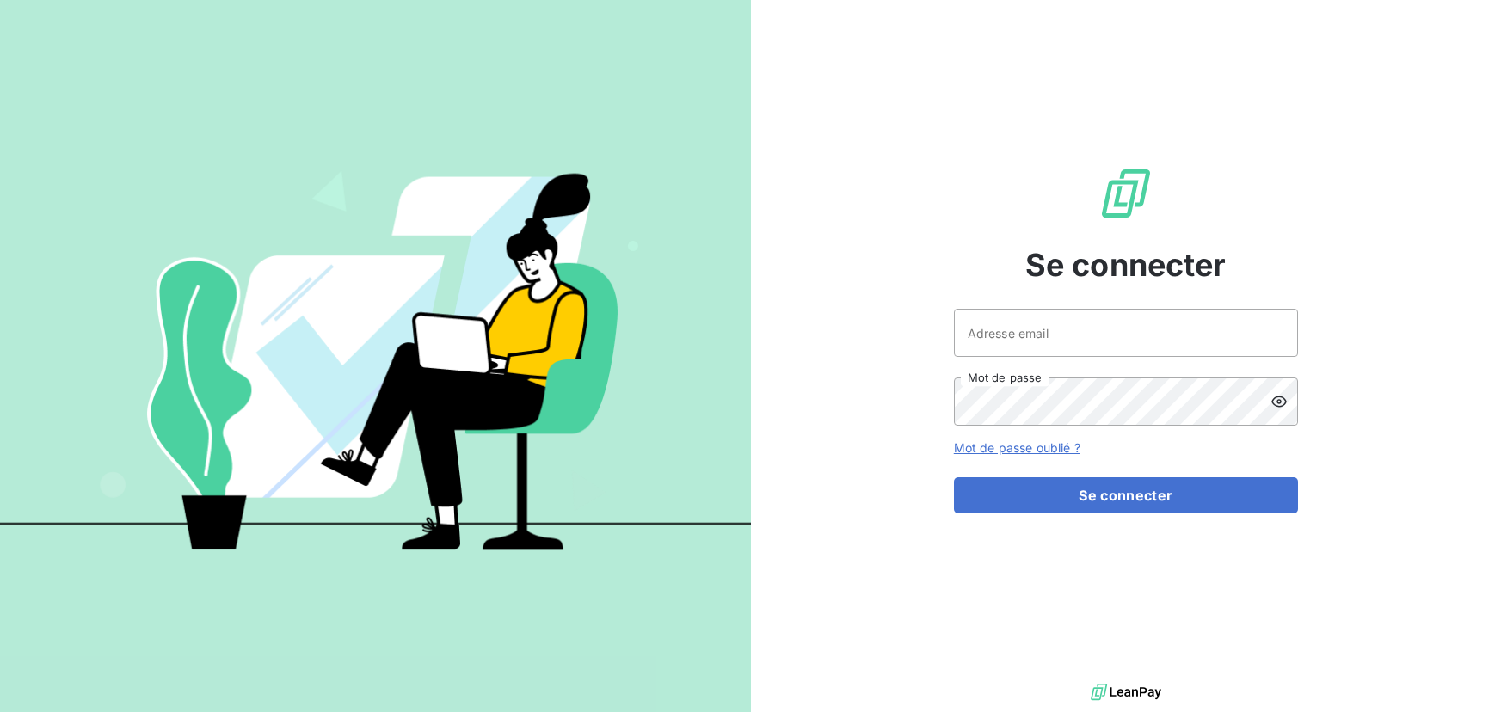 The height and width of the screenshot is (712, 1501). What do you see at coordinates (1126, 194) in the screenshot?
I see `img: Logo LeanPay` at bounding box center [1126, 194].